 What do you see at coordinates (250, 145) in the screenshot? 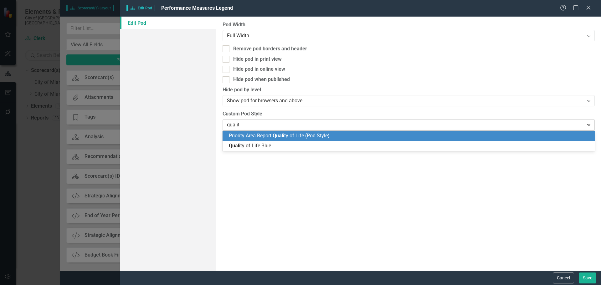
I see `span: ty of Life Blue` at bounding box center [250, 145].